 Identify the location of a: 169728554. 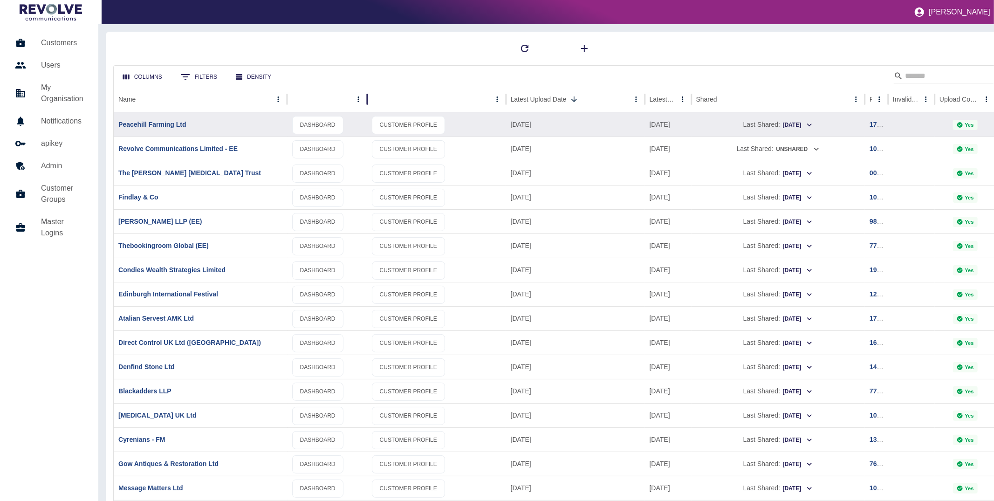
(886, 343).